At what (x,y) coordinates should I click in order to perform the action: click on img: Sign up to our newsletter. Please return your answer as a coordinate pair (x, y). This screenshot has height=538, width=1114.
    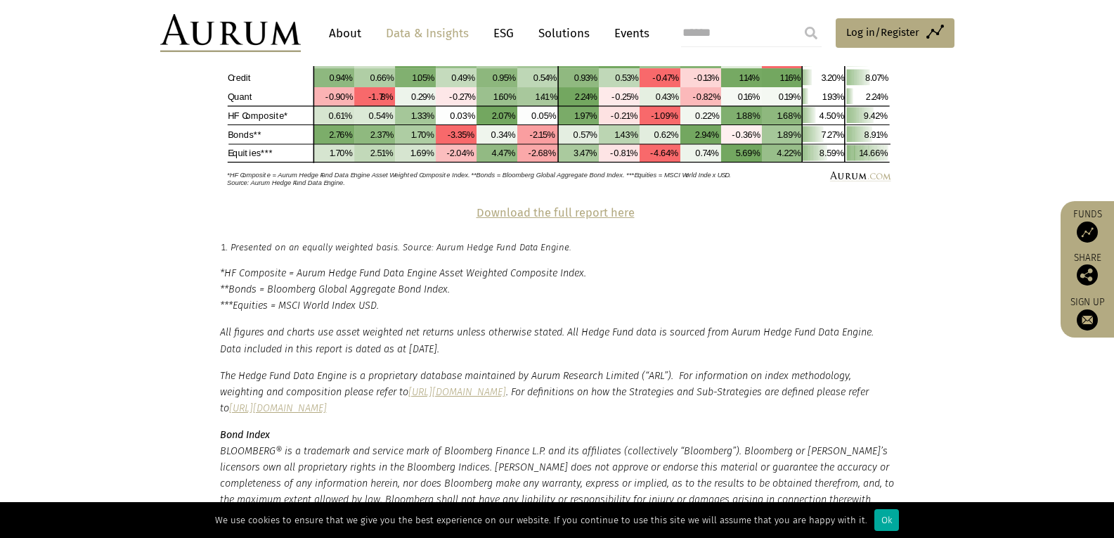
    Looking at the image, I should click on (1088, 320).